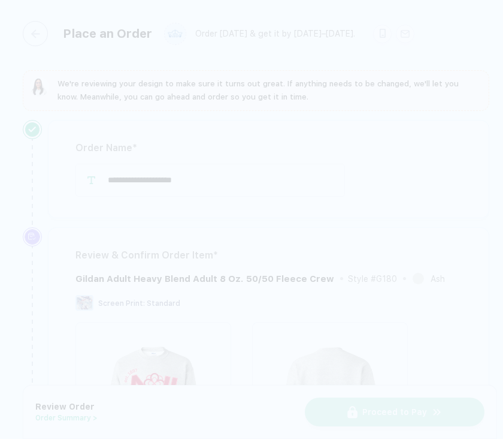  What do you see at coordinates (107, 34) in the screenshot?
I see `div: Place an Order` at bounding box center [107, 34].